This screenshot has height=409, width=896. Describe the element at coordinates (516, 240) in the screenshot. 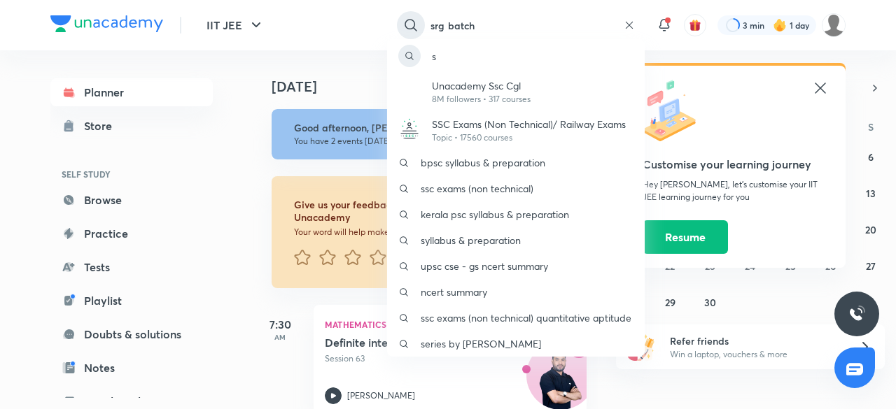

I see `a: syllabus & preparation` at that location.